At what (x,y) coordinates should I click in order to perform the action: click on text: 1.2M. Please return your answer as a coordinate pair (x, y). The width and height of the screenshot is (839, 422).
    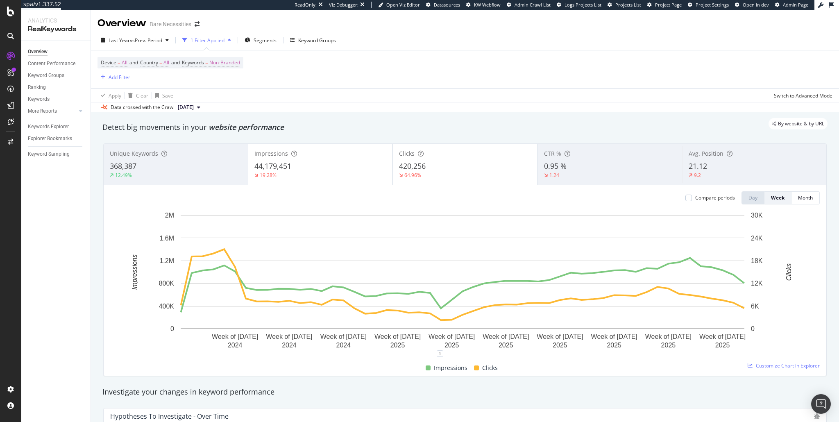
    Looking at the image, I should click on (167, 260).